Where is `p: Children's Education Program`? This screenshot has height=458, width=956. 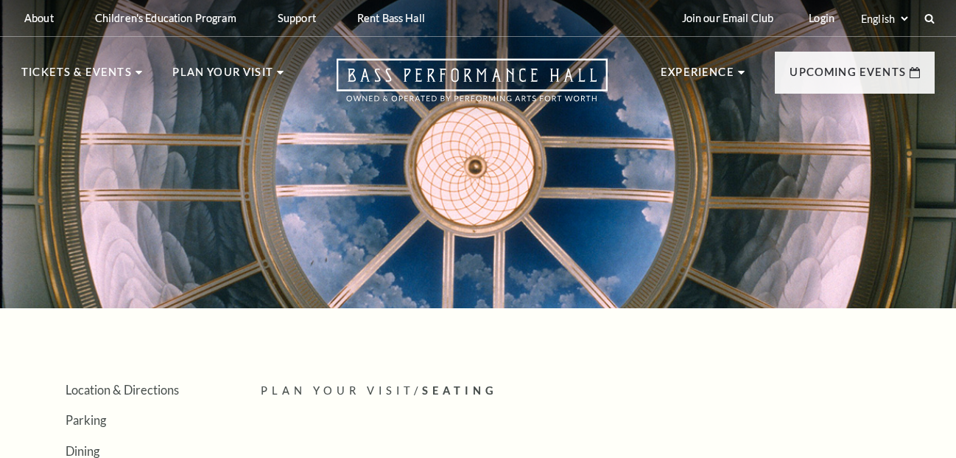 p: Children's Education Program is located at coordinates (166, 18).